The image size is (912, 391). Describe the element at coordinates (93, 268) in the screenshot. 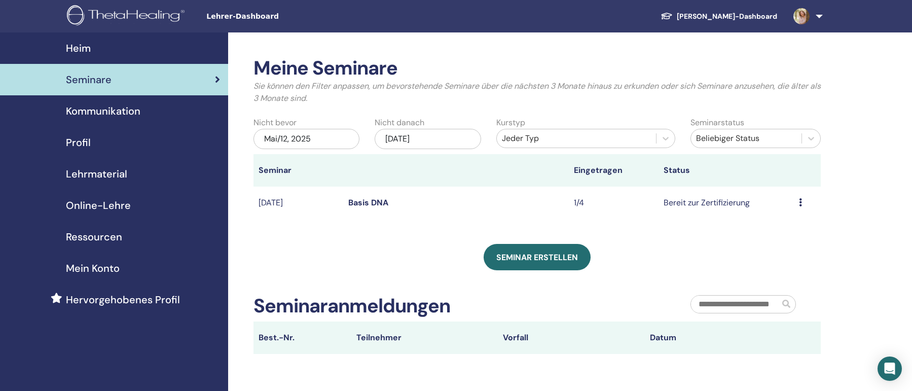

I see `span: Mein Konto` at that location.